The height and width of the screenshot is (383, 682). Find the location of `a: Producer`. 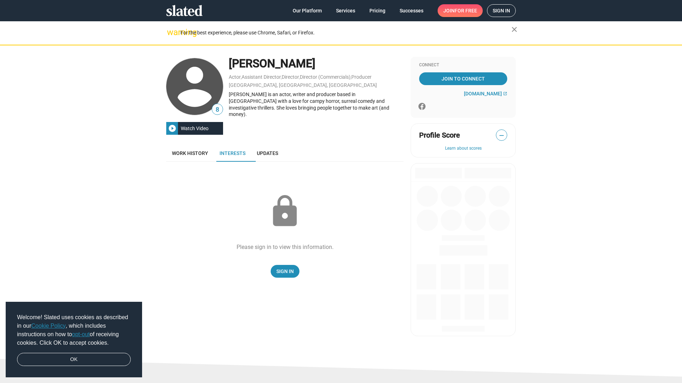

a: Producer is located at coordinates (361, 77).